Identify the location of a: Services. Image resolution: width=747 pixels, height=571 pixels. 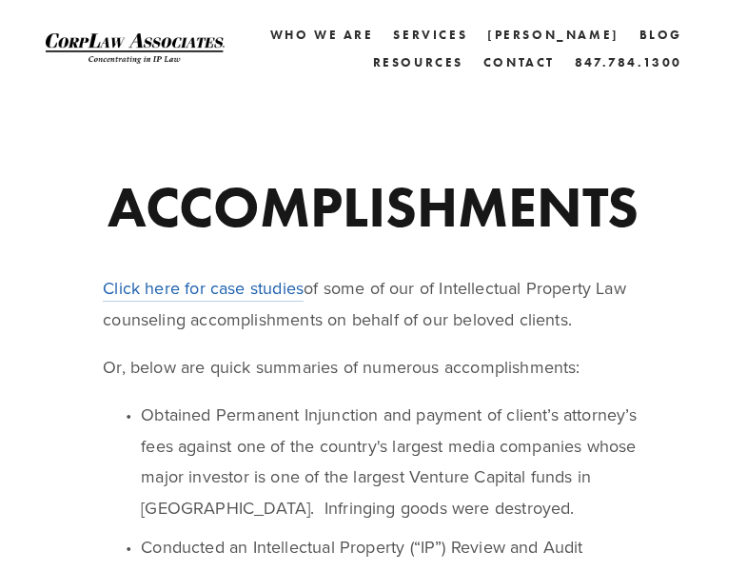
(430, 34).